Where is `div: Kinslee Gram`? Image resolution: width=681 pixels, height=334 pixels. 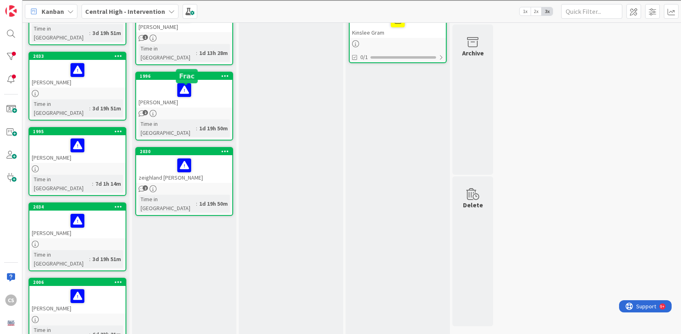
div: Kinslee Gram is located at coordinates (398, 24).